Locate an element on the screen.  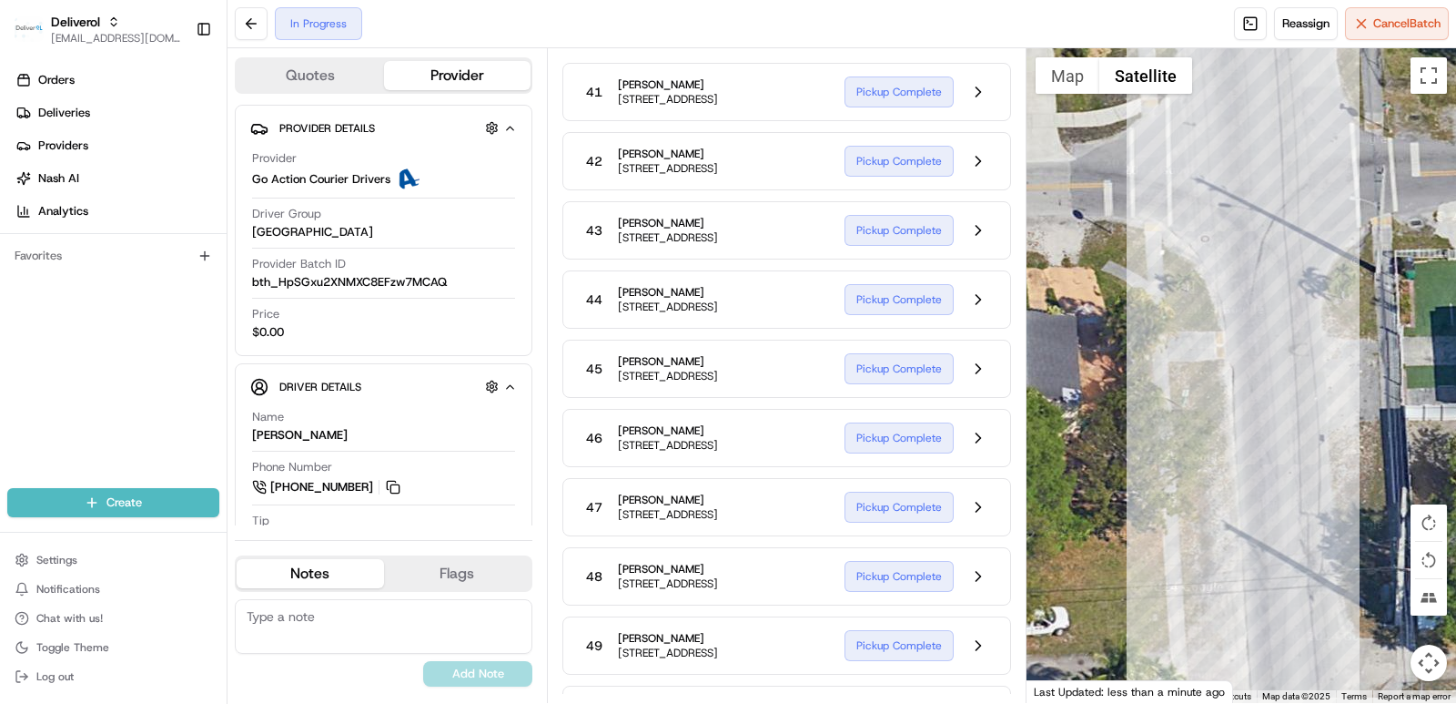
span: Create is located at coordinates (124, 502).